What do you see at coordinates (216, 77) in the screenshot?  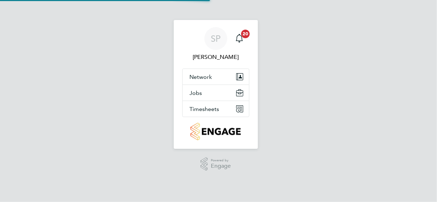 I see `button: Network` at bounding box center [216, 77].